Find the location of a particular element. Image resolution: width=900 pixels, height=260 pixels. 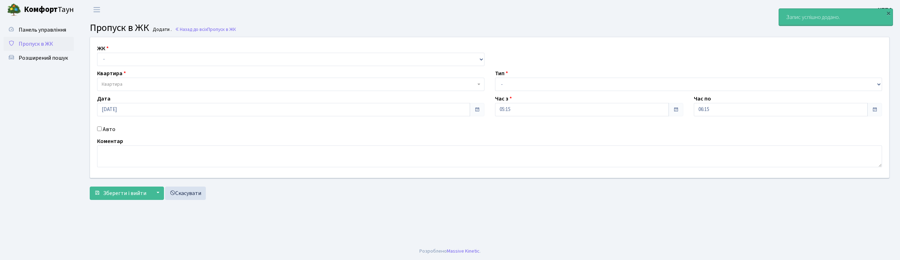

b: КПП4 is located at coordinates (885, 10).